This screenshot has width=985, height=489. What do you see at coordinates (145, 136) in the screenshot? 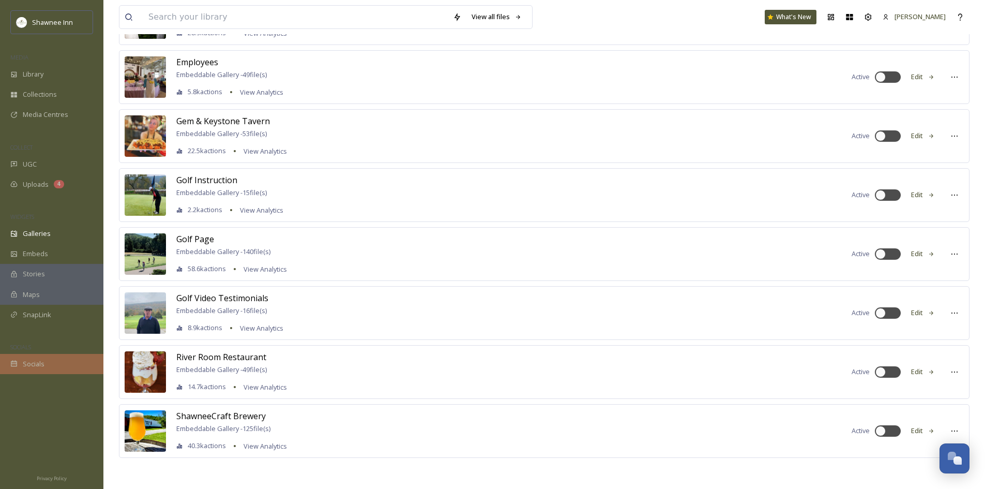
I see `img: 17f891f0-4a0b-4ff0-906f-ac60427c297b.jpg` at bounding box center [145, 136].